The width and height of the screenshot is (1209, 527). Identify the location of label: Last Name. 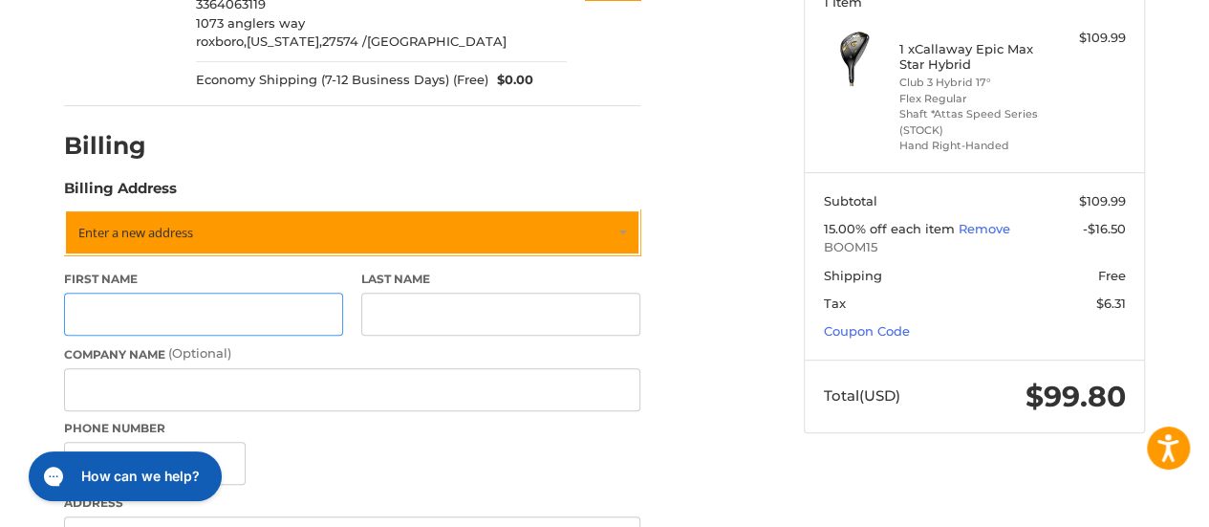
(501, 279).